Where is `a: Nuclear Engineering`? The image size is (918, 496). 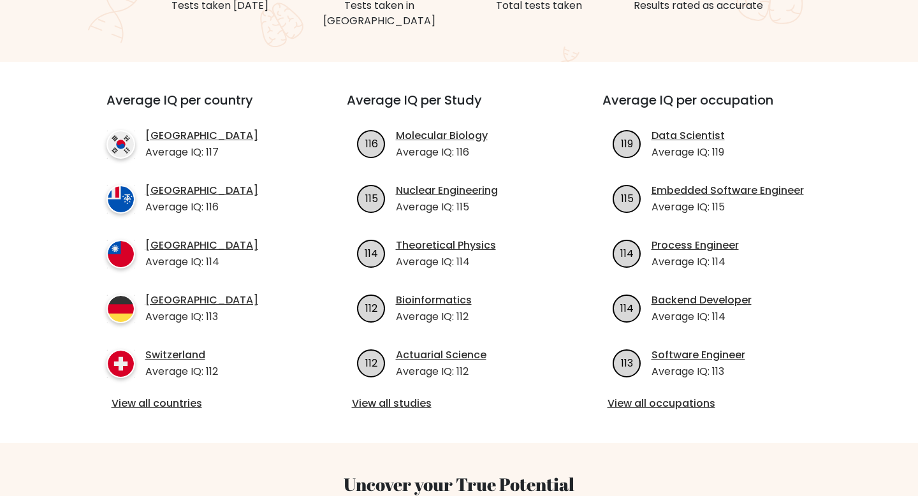 a: Nuclear Engineering is located at coordinates (447, 191).